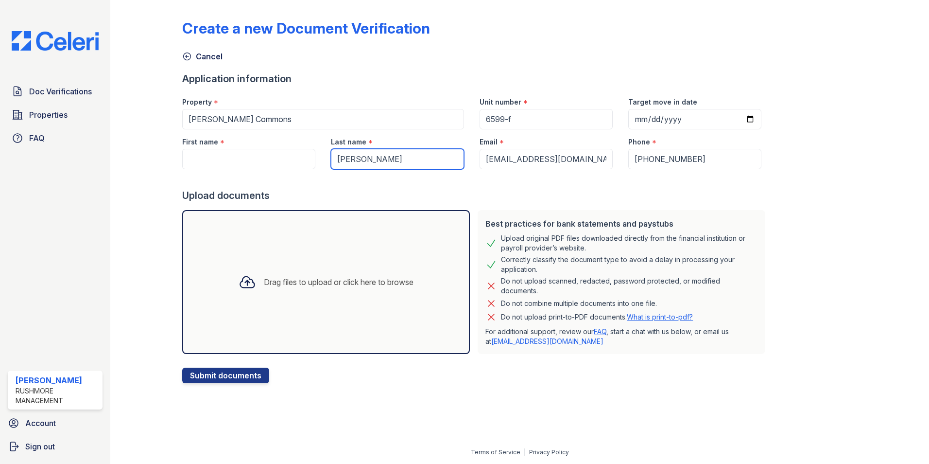 The image size is (929, 464). What do you see at coordinates (629, 243) in the screenshot?
I see `div: Upload original PDF files downloaded directly from the financial institution or payroll provider’...` at bounding box center [629, 243].